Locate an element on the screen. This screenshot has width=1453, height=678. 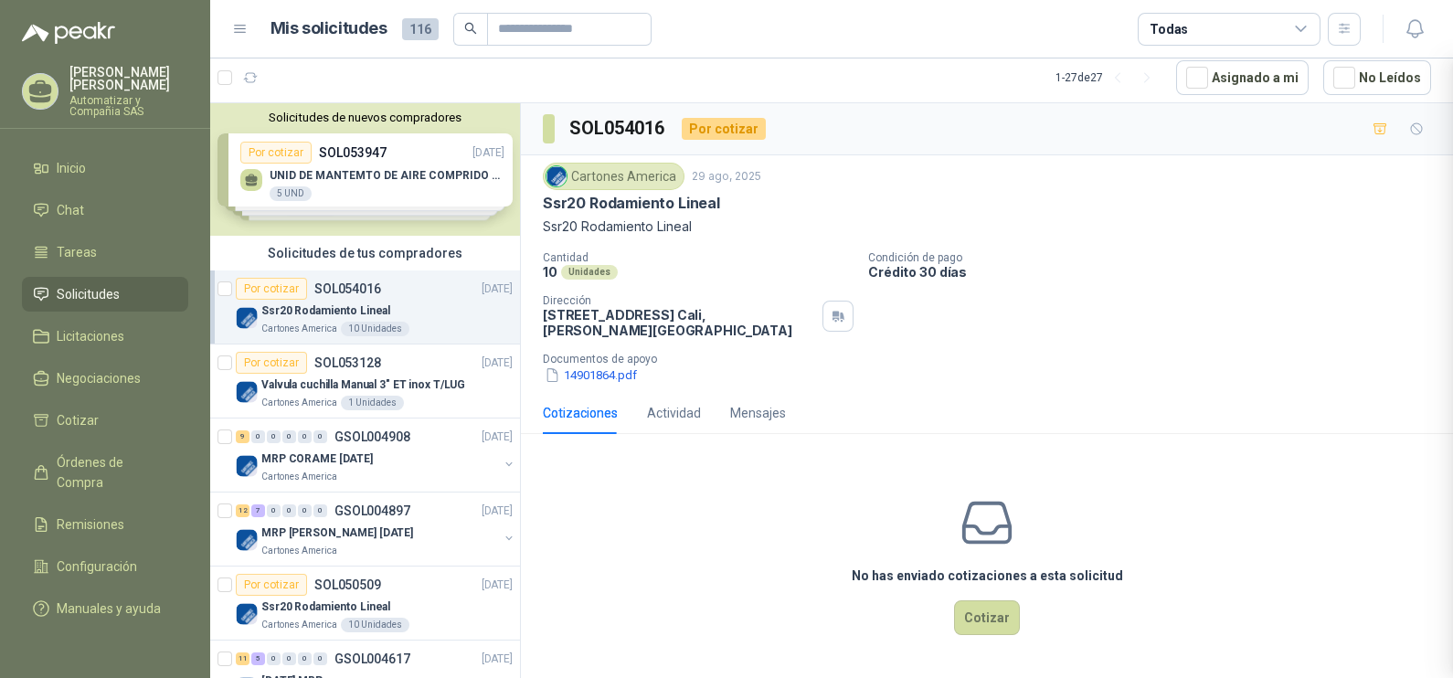
span: Remisiones is located at coordinates (90, 524).